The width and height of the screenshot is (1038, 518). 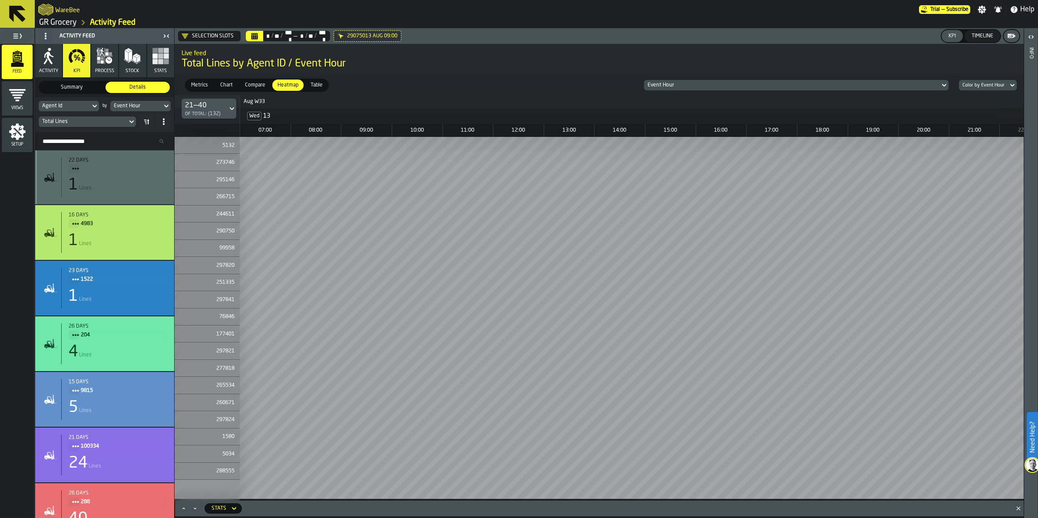 What do you see at coordinates (207, 419) in the screenshot?
I see `div: 297824` at bounding box center [207, 419].